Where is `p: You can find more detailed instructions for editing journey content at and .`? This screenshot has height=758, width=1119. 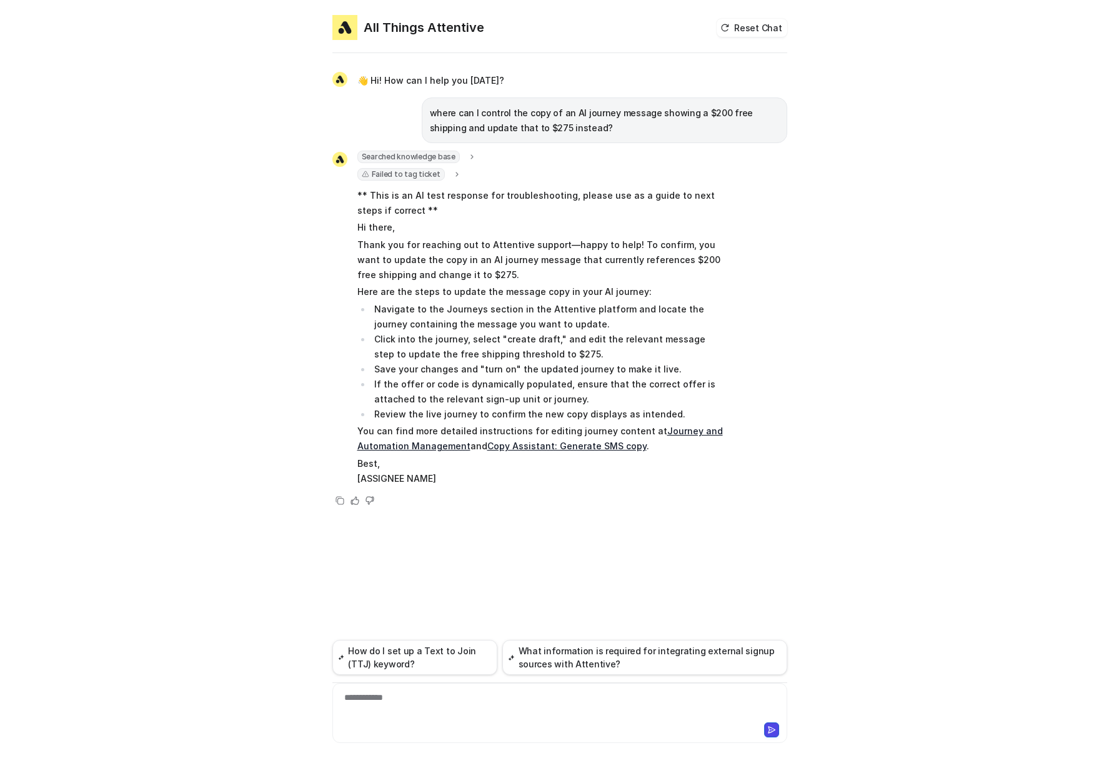
p: You can find more detailed instructions for editing journey content at and . is located at coordinates (540, 439).